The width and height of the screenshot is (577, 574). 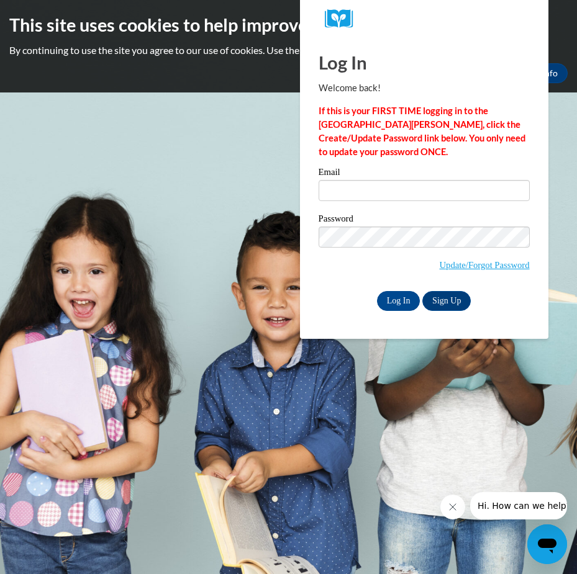 What do you see at coordinates (424, 220) in the screenshot?
I see `label: Password` at bounding box center [424, 220].